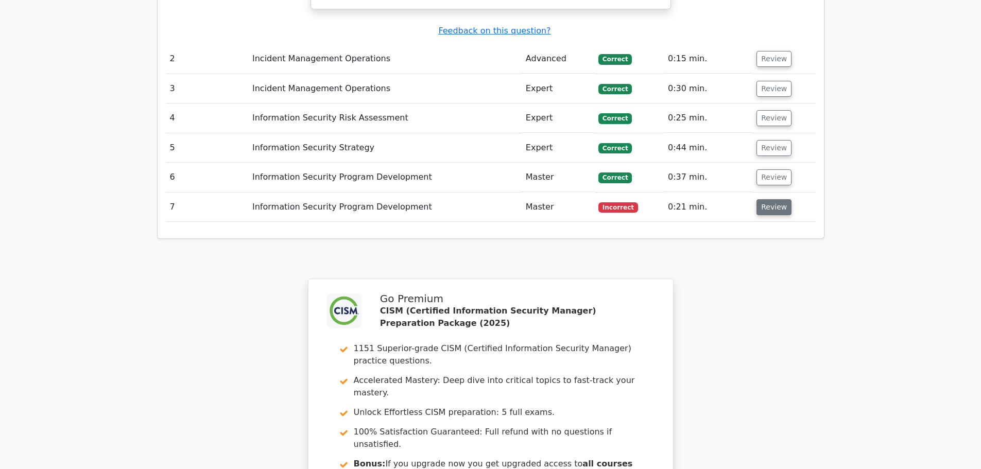 The width and height of the screenshot is (981, 469). I want to click on td: 6, so click(207, 177).